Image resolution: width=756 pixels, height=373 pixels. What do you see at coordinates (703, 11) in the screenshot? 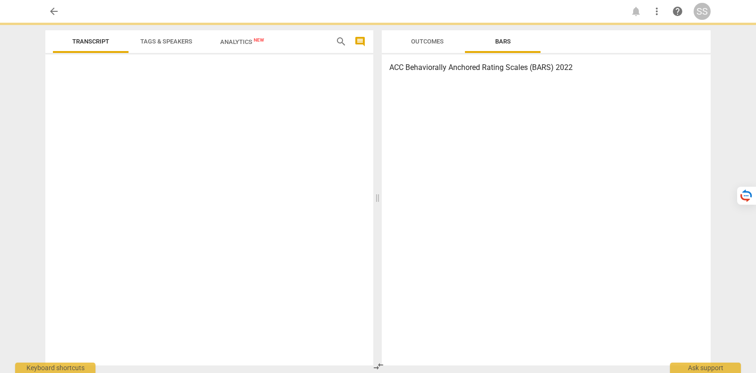
I see `div: SS` at bounding box center [703, 11].